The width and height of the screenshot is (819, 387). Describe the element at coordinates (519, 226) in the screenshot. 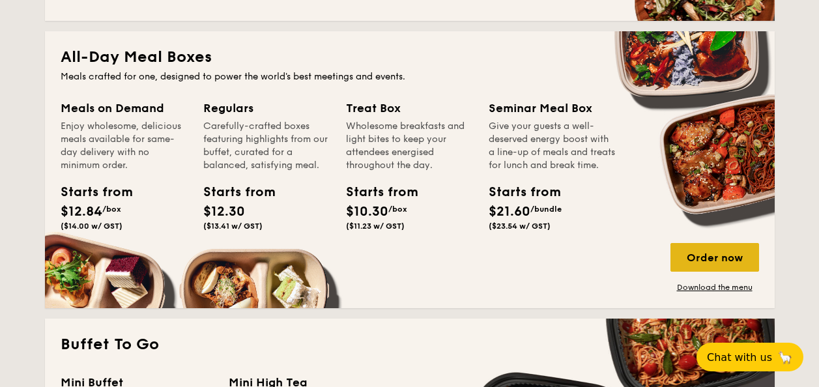

I see `span: ($23.54 w/ GST)` at that location.